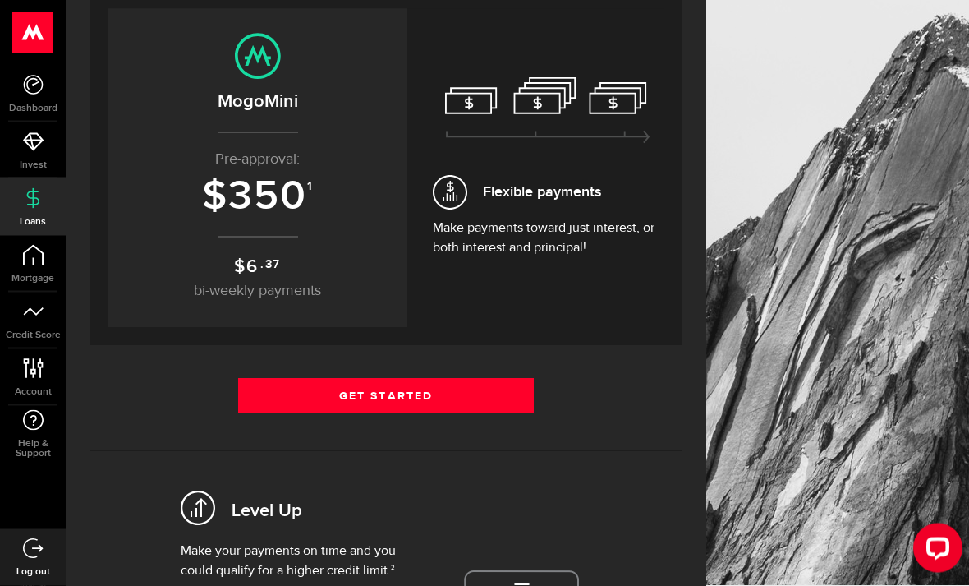 This screenshot has height=586, width=969. Describe the element at coordinates (386, 396) in the screenshot. I see `a: Get Started` at that location.